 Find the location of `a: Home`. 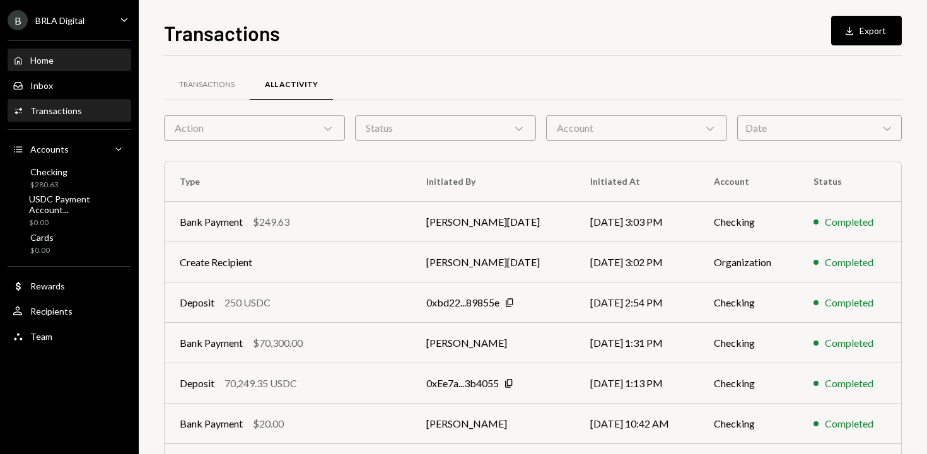

a: Home is located at coordinates (69, 60).